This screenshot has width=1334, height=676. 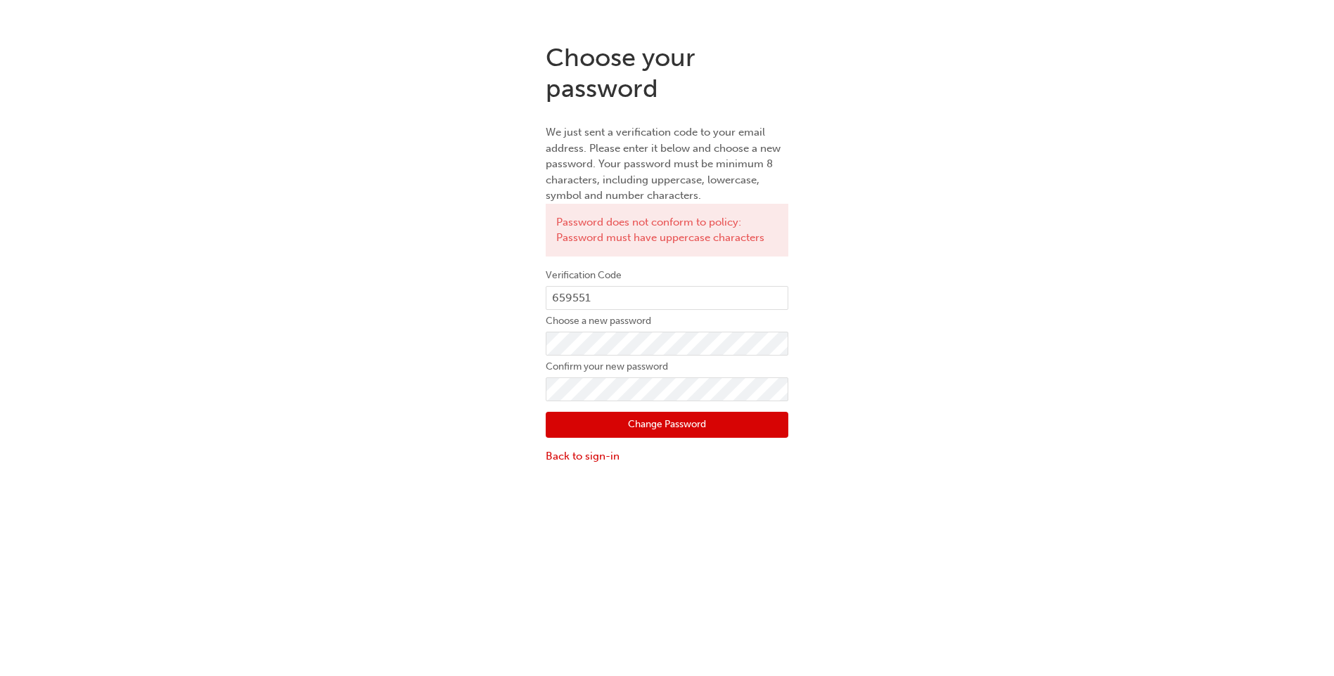 I want to click on p: We just sent a verification code to your email address. Please enter it below and choose a new pa..., so click(x=667, y=164).